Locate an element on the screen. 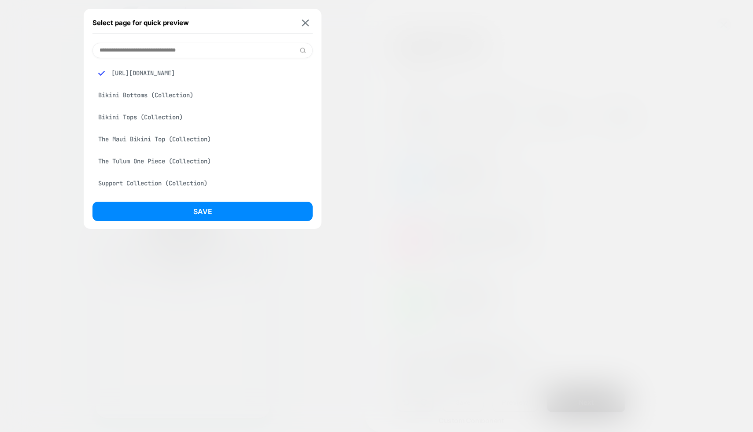 The height and width of the screenshot is (432, 753). img: close is located at coordinates (306, 22).